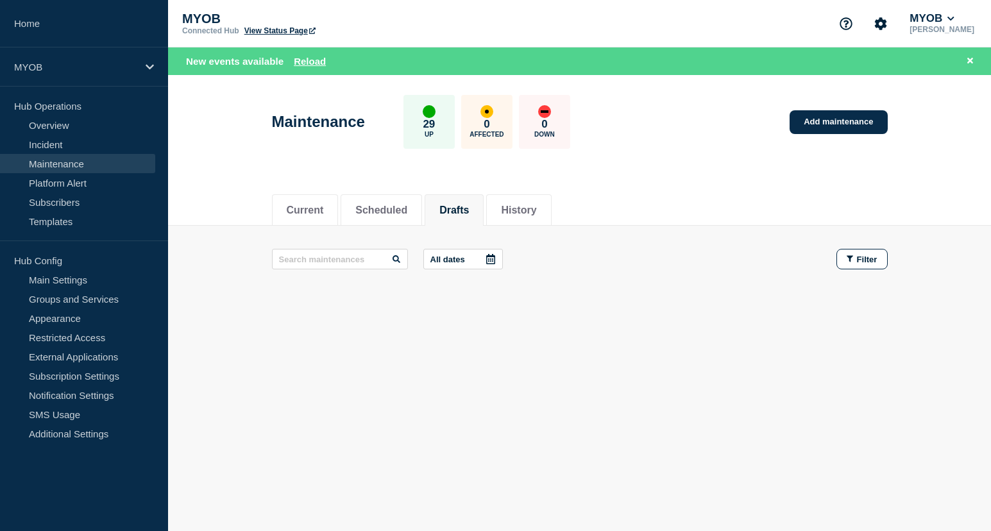  What do you see at coordinates (235, 61) in the screenshot?
I see `span: New events available` at bounding box center [235, 61].